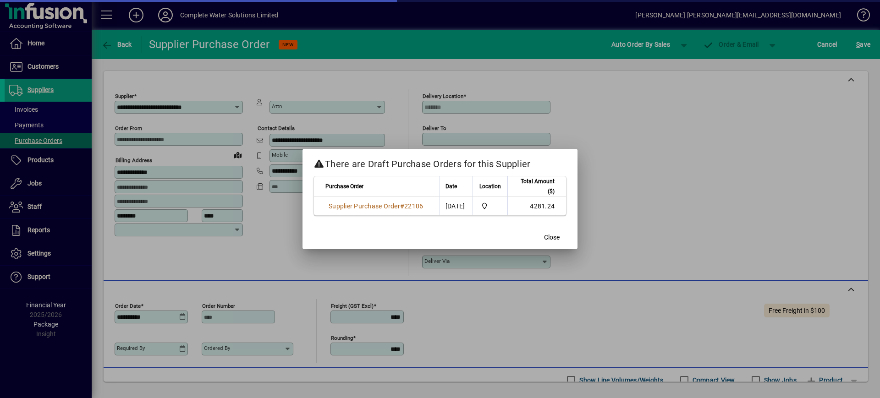  What do you see at coordinates (534, 187) in the screenshot?
I see `span: Total Amount ($)` at bounding box center [534, 187].